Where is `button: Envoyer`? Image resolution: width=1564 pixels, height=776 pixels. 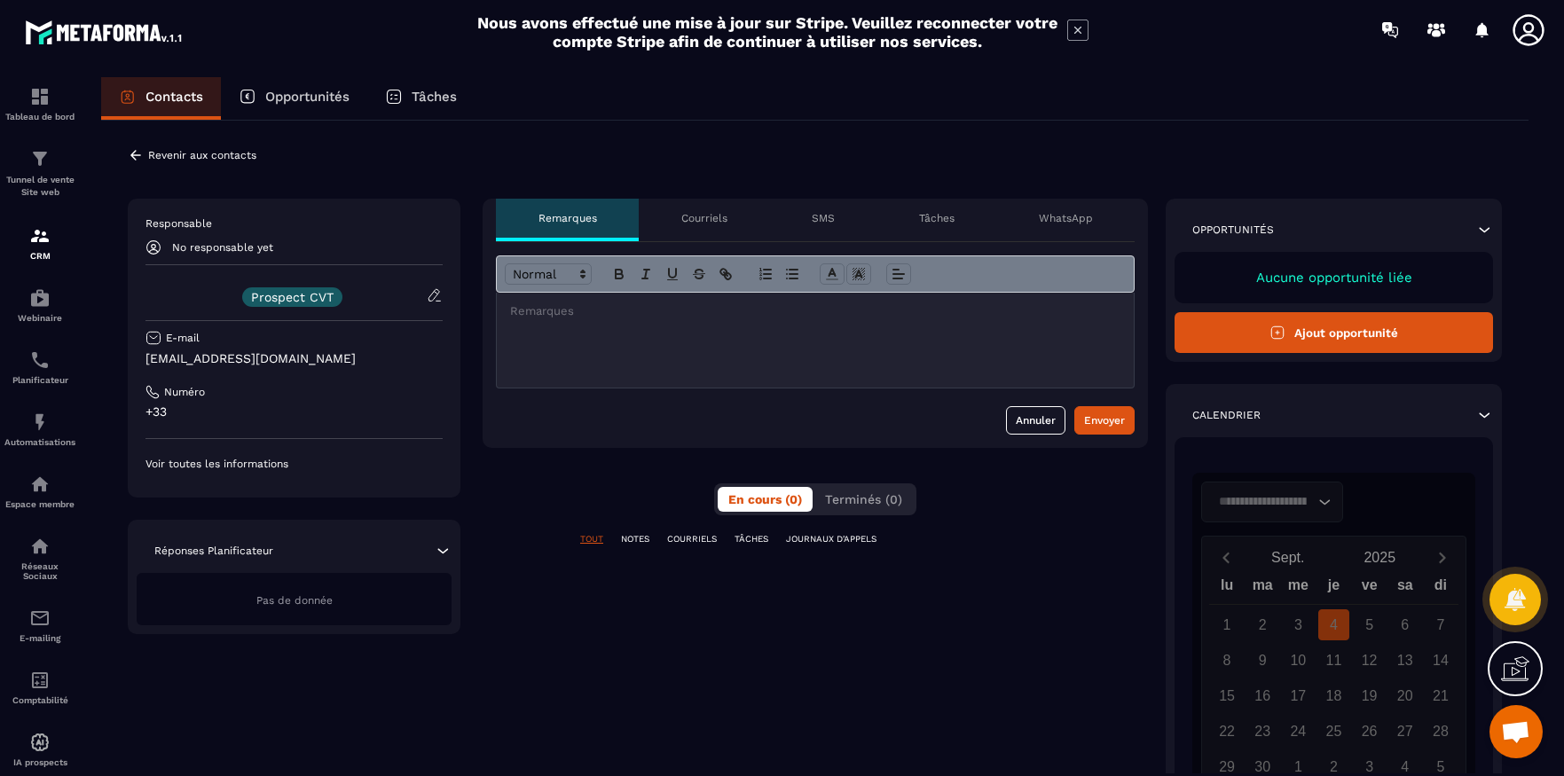
button: Envoyer is located at coordinates (1104, 420).